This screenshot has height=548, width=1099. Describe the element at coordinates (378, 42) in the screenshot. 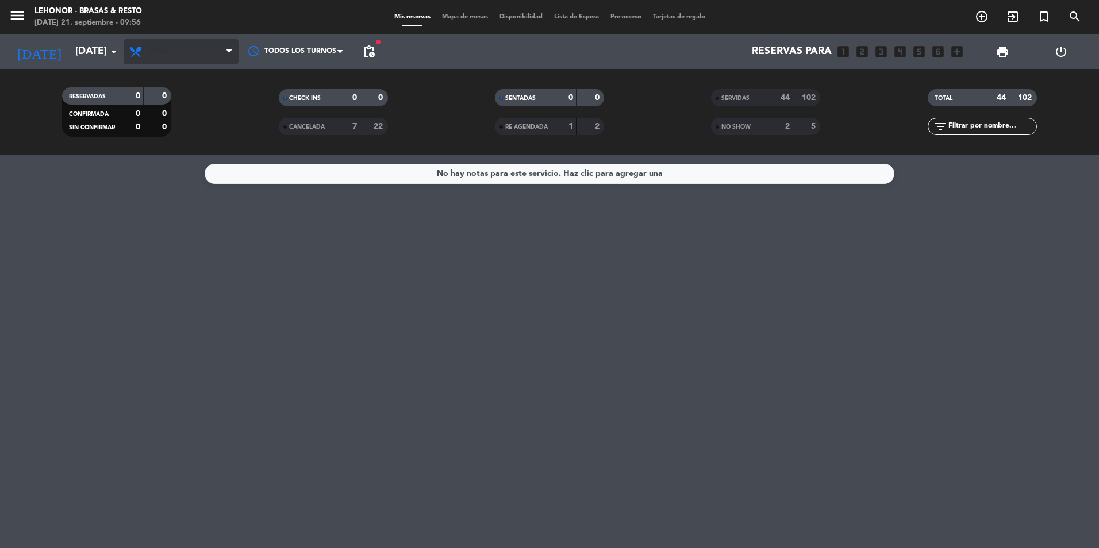

I see `span: fiber_manual_record` at that location.